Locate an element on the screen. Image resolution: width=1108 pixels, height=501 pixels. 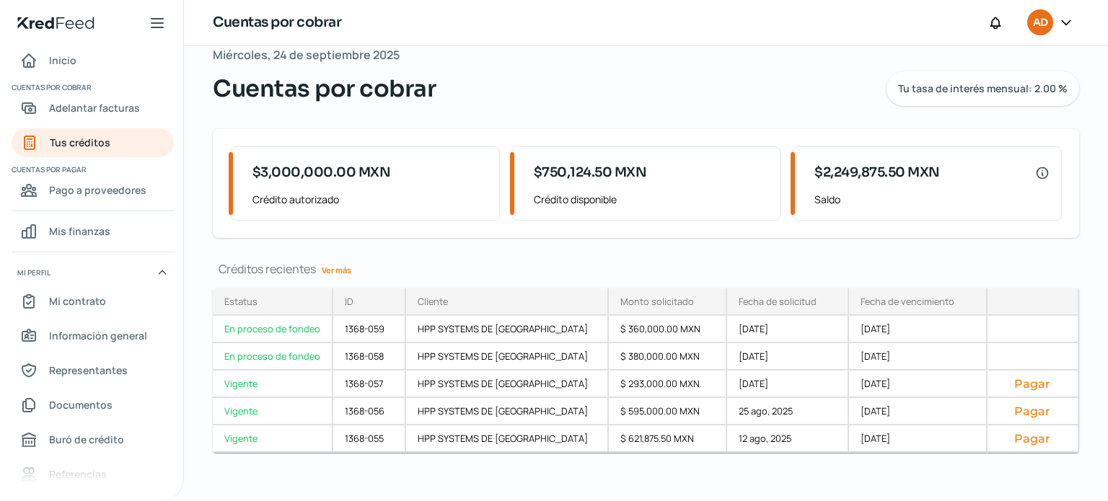
span: $3,000,000.00 MXN is located at coordinates (322, 172).